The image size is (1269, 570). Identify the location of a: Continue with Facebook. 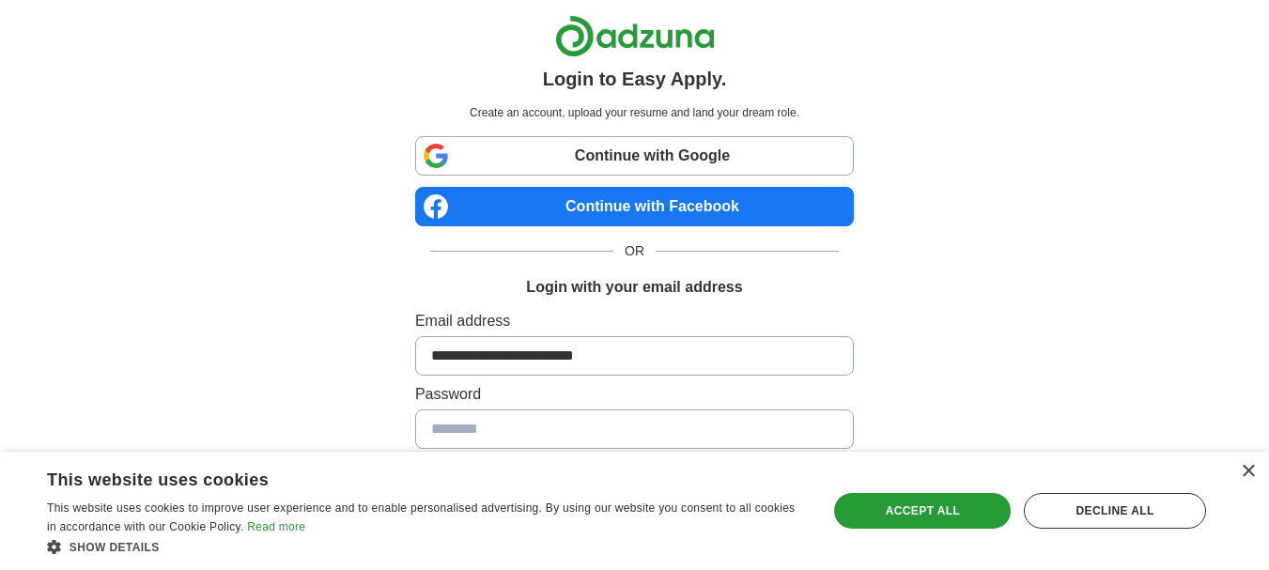
(634, 207).